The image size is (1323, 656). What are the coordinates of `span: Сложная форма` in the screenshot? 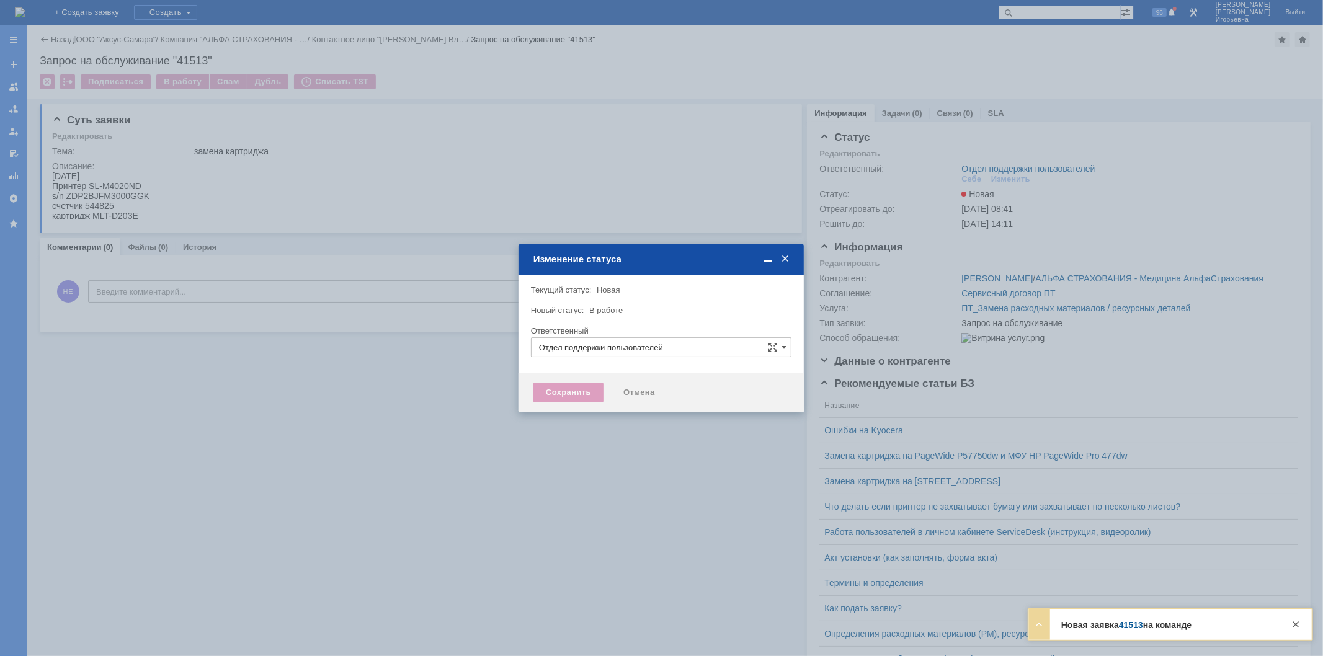 It's located at (773, 347).